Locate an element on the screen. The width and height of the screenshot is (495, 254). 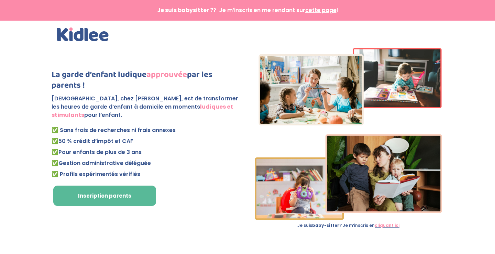
span: ✅Gestion administrative déléguée is located at coordinates (101, 163).